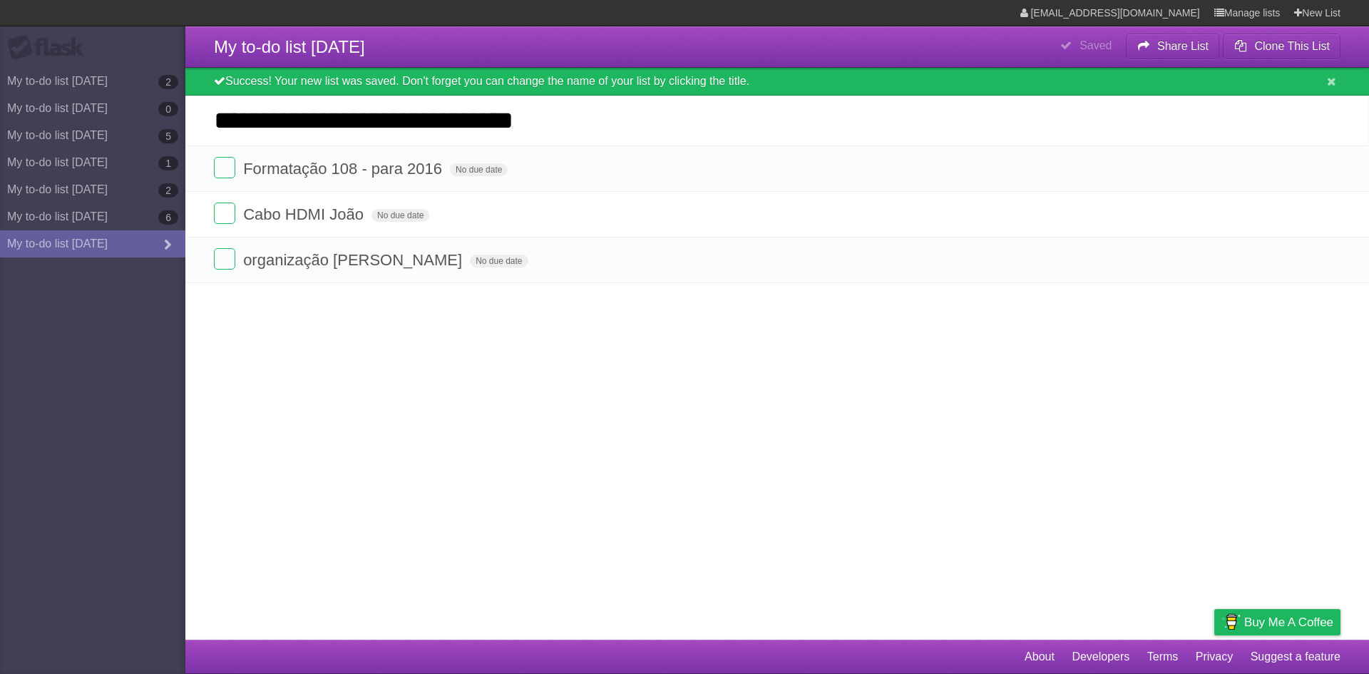 The image size is (1369, 674). Describe the element at coordinates (1040, 657) in the screenshot. I see `a: About` at that location.